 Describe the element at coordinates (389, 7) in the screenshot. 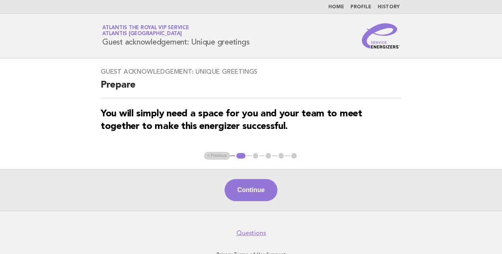

I see `a: History` at that location.